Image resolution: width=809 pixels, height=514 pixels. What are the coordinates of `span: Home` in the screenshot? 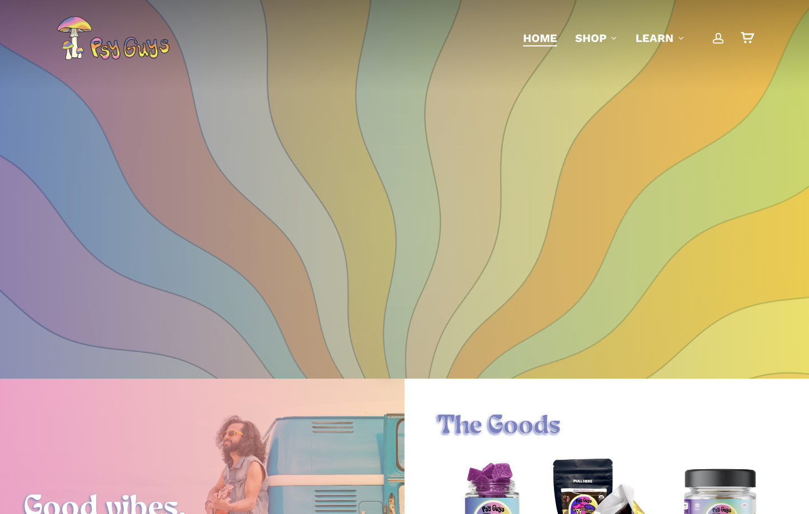 It's located at (540, 38).